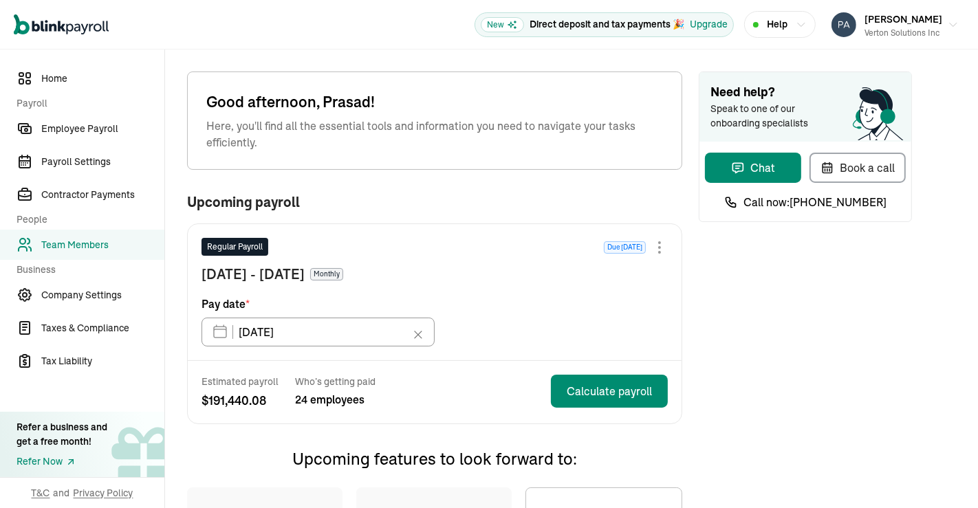  What do you see at coordinates (502, 25) in the screenshot?
I see `span: New` at bounding box center [502, 25].